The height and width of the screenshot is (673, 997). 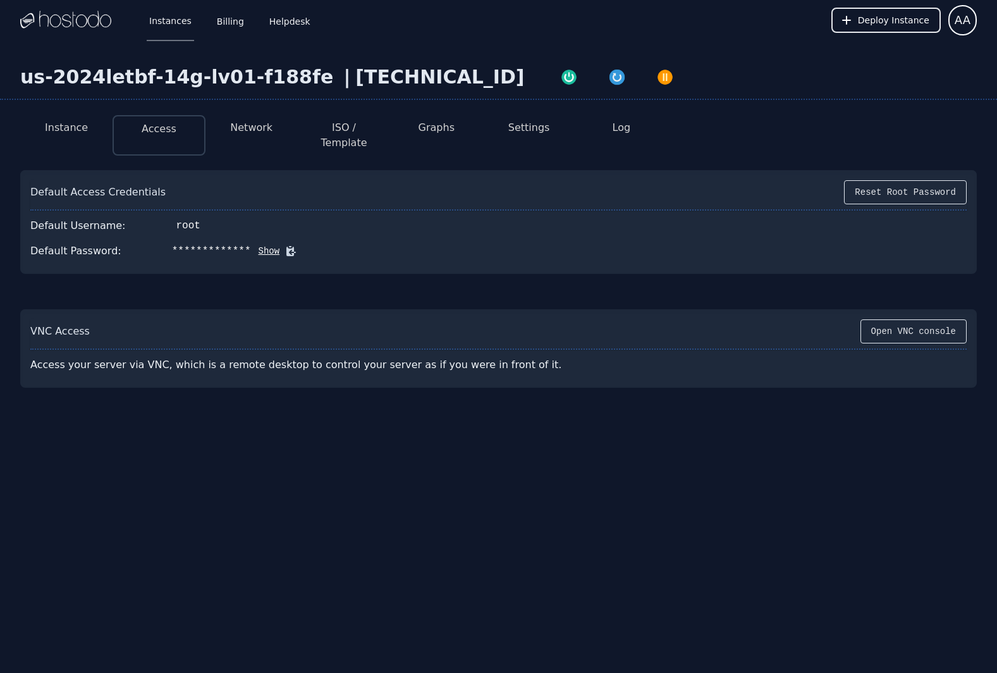 I want to click on button: Instance, so click(x=66, y=128).